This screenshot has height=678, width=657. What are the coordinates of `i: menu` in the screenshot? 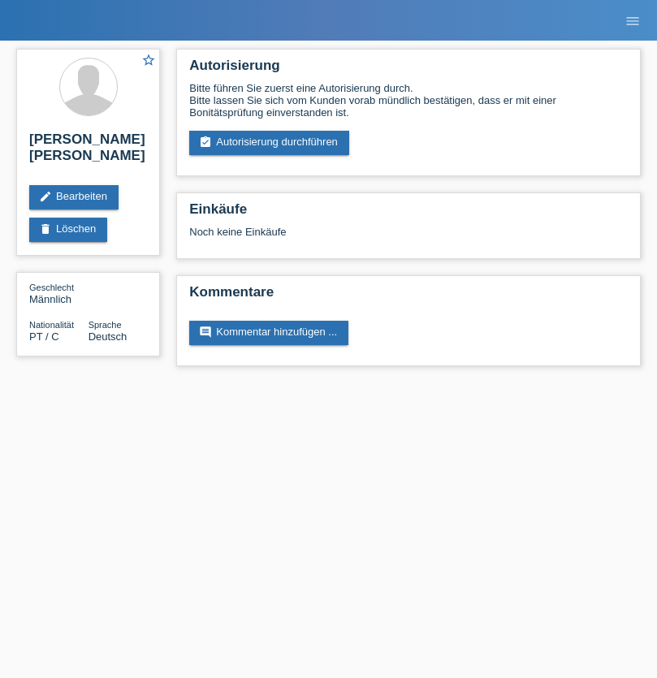 It's located at (633, 21).